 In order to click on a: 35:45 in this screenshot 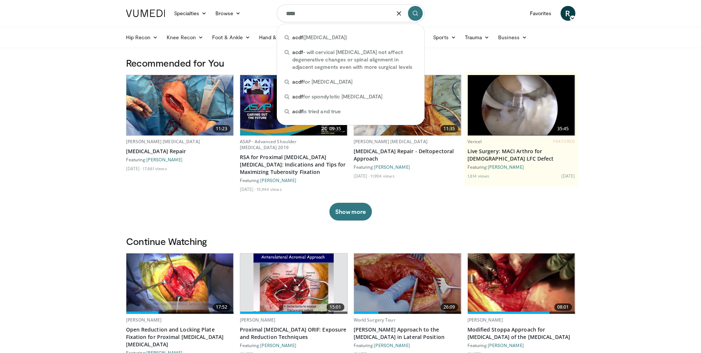, I will do `click(522, 105)`.